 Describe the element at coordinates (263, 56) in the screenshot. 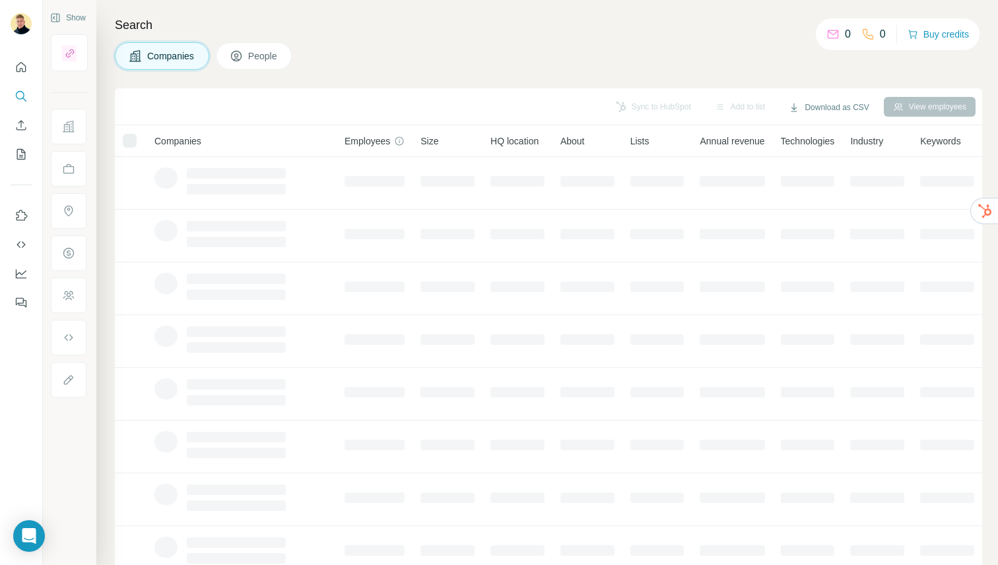

I see `span: People` at that location.